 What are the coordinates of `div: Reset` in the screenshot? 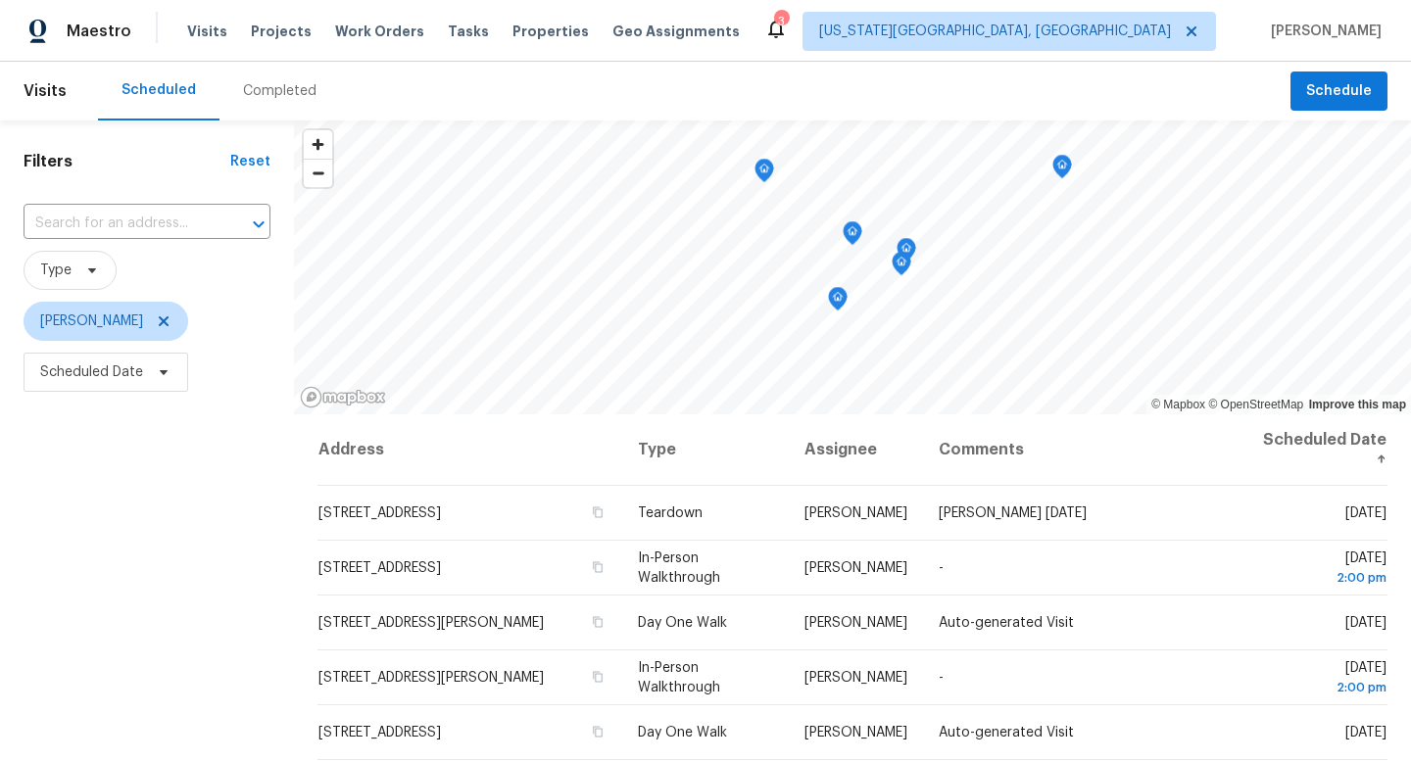 It's located at (250, 162).